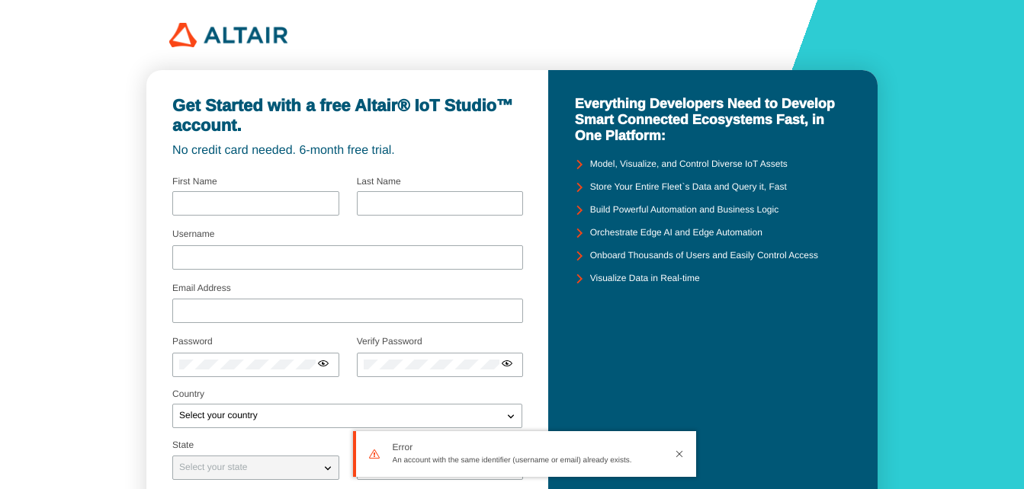 The height and width of the screenshot is (489, 1024). Describe the element at coordinates (688, 188) in the screenshot. I see `unity-typography: Store Your Entire Fleet`s Data and Query it, Fast` at that location.